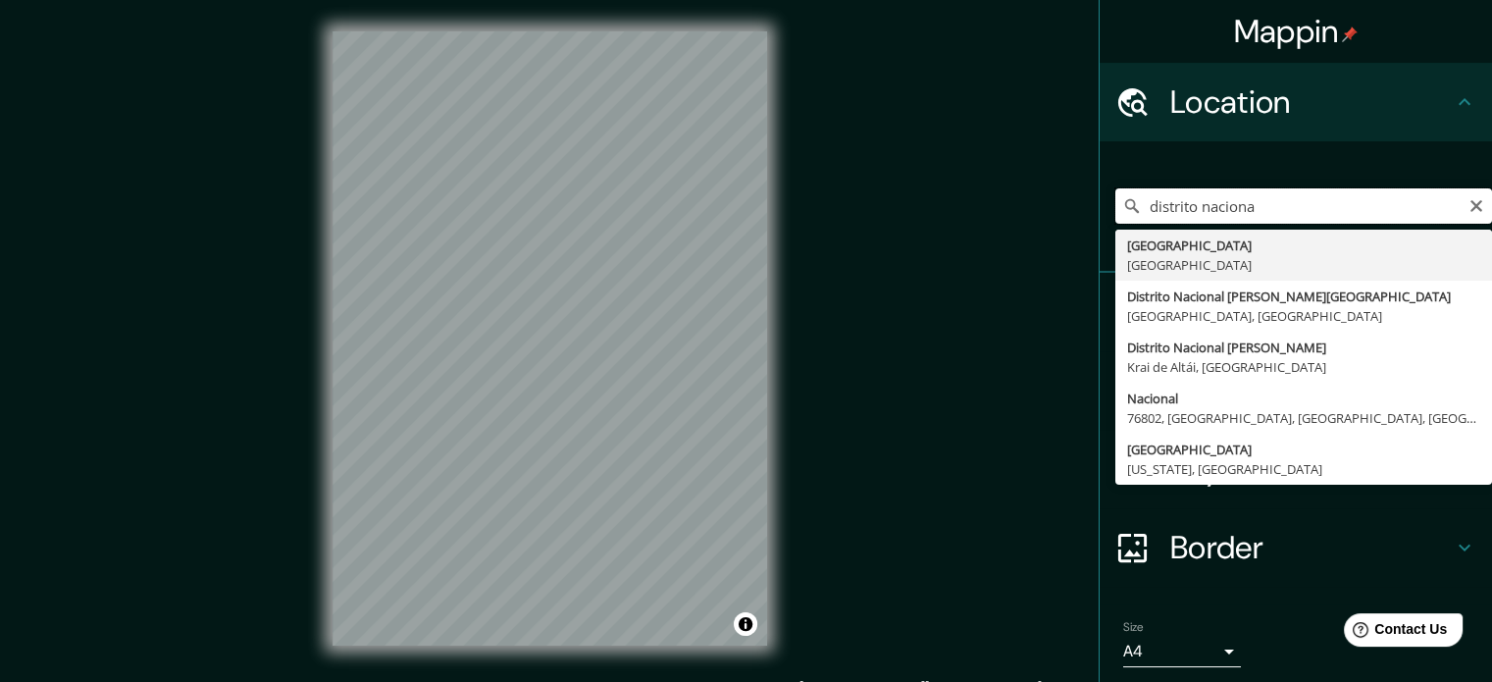 This screenshot has width=1492, height=682. Describe the element at coordinates (1133, 627) in the screenshot. I see `label: Size` at that location.